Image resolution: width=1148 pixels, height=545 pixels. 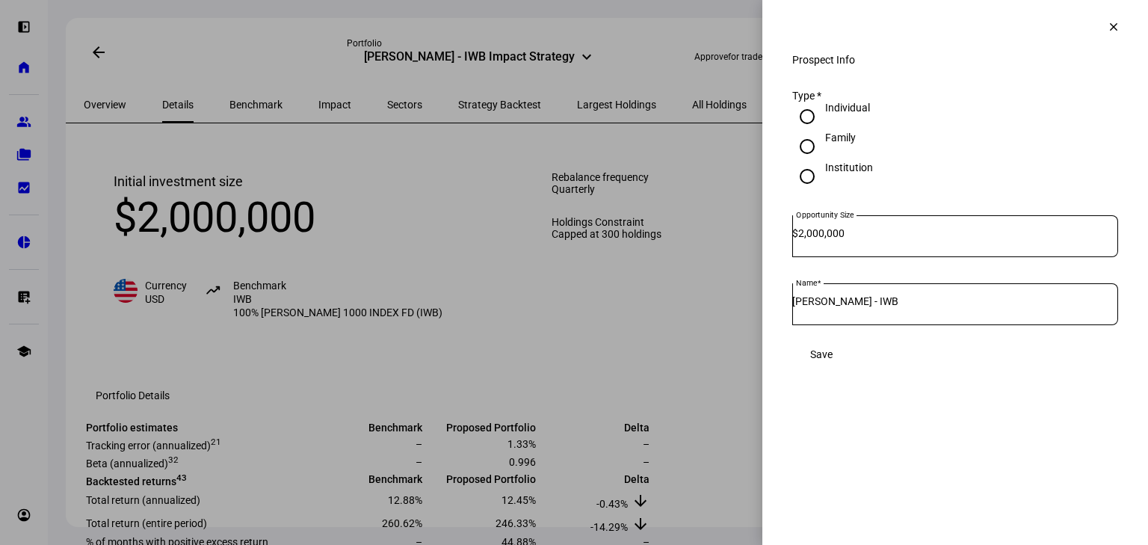 I want to click on button: Save, so click(x=822, y=354).